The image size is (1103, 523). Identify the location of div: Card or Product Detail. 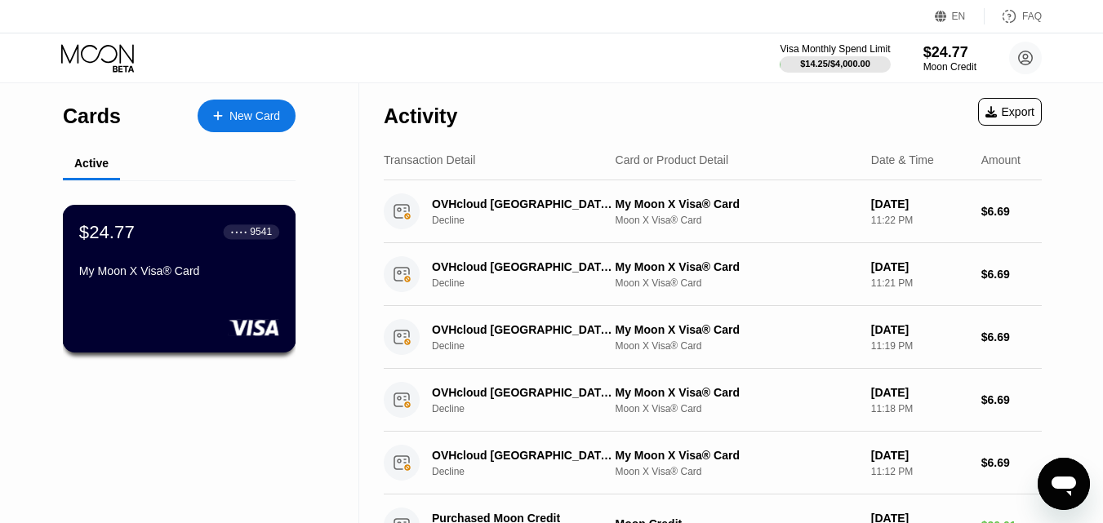
(672, 160).